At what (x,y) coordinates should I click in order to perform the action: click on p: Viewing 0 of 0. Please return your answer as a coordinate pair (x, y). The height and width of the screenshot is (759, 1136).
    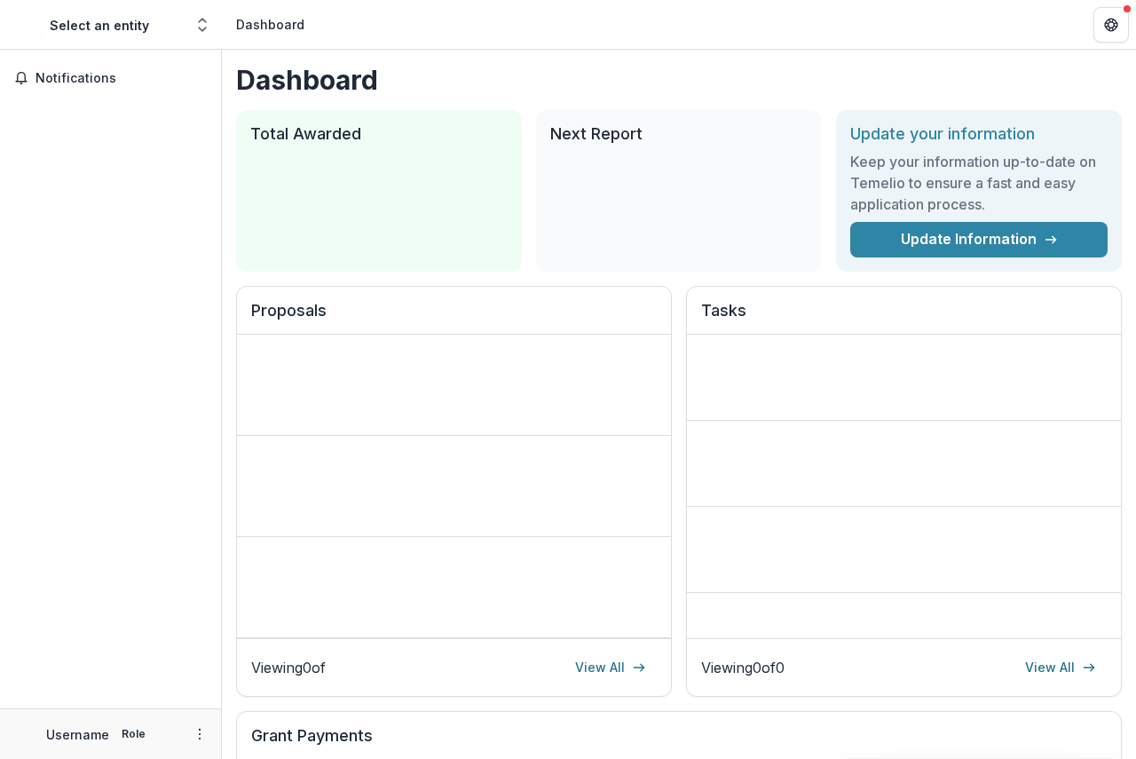
    Looking at the image, I should click on (743, 667).